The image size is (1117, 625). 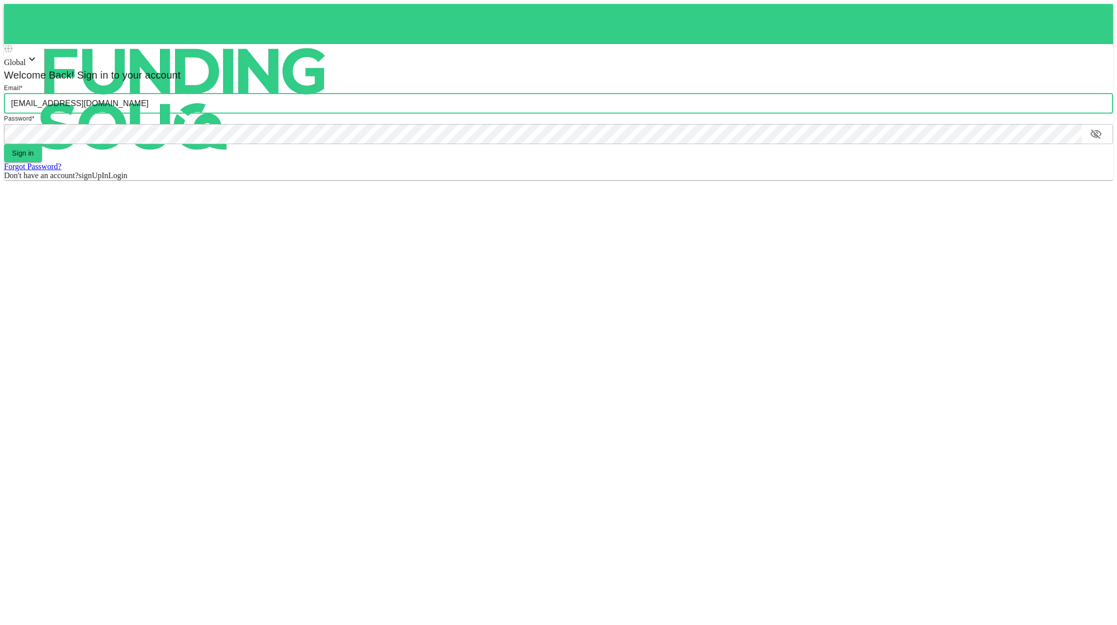 What do you see at coordinates (543, 134) in the screenshot?
I see `input: password` at bounding box center [543, 134].